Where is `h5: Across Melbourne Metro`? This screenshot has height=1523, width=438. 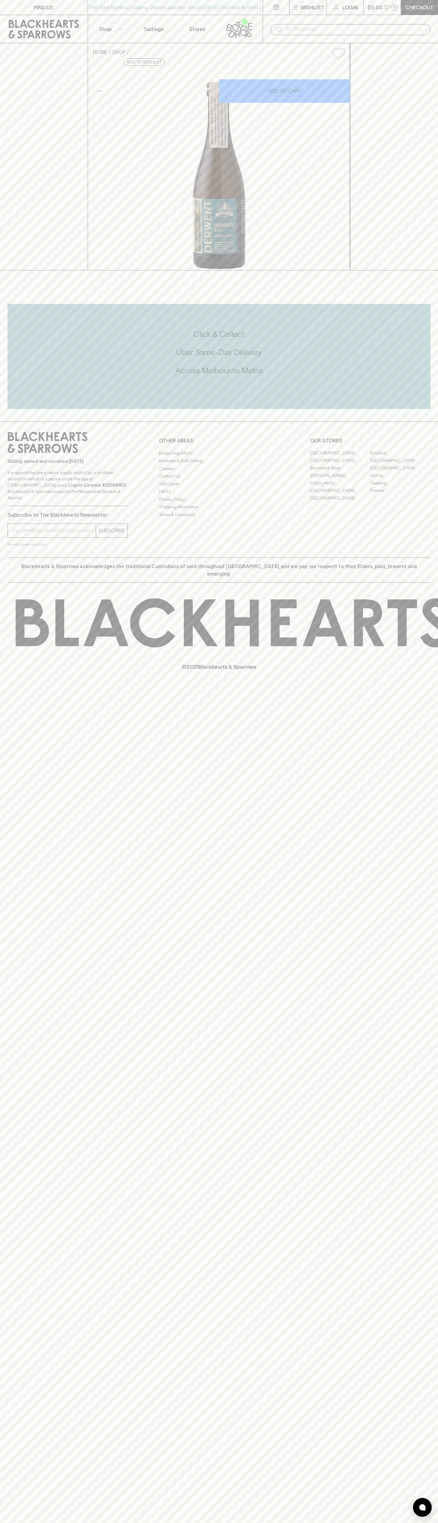
h5: Across Melbourne Metro is located at coordinates (219, 370).